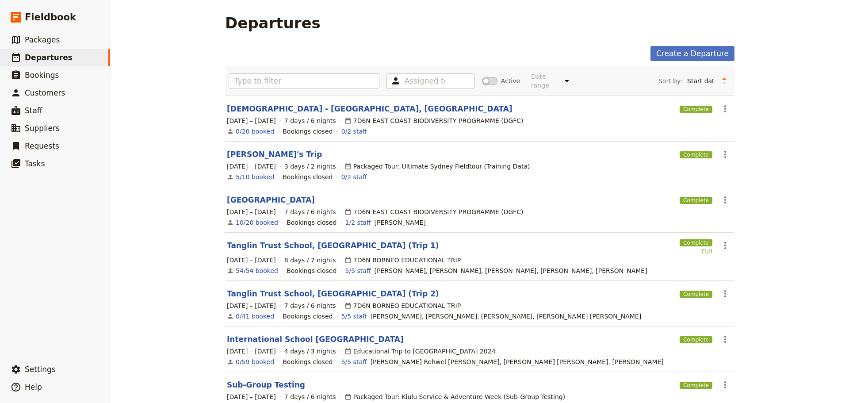  Describe the element at coordinates (670, 81) in the screenshot. I see `span: Sort by:` at that location.